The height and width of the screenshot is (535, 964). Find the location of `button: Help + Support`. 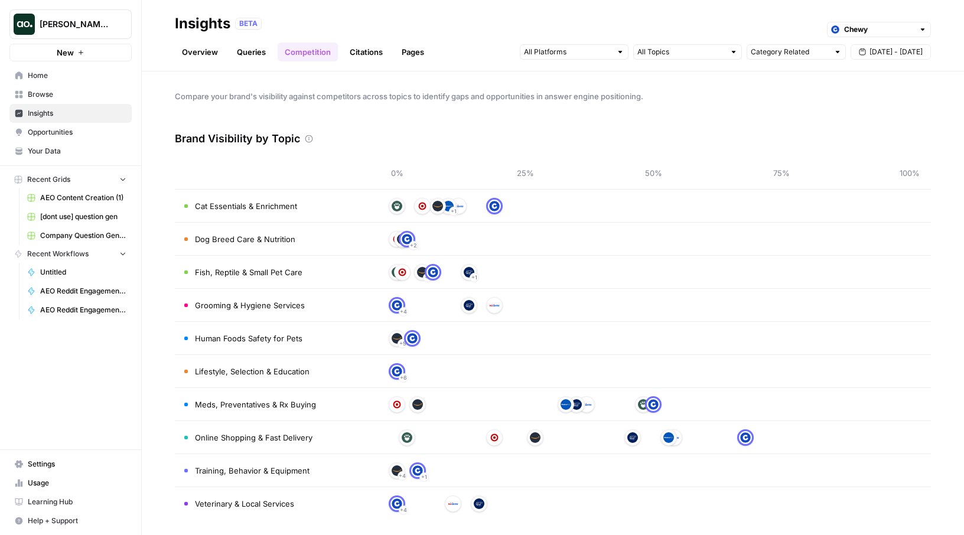

button: Help + Support is located at coordinates (70, 521).